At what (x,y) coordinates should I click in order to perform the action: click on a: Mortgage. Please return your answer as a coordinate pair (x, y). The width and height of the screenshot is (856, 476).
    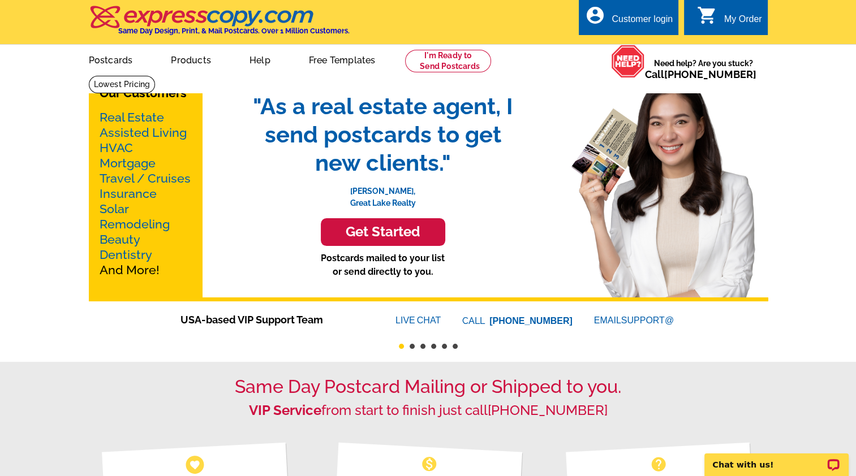
    Looking at the image, I should click on (127, 163).